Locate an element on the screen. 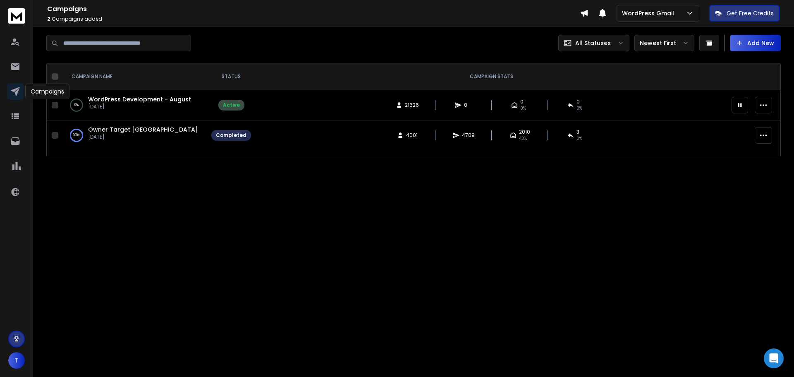  th: CAMPAIGN NAME is located at coordinates (134, 76).